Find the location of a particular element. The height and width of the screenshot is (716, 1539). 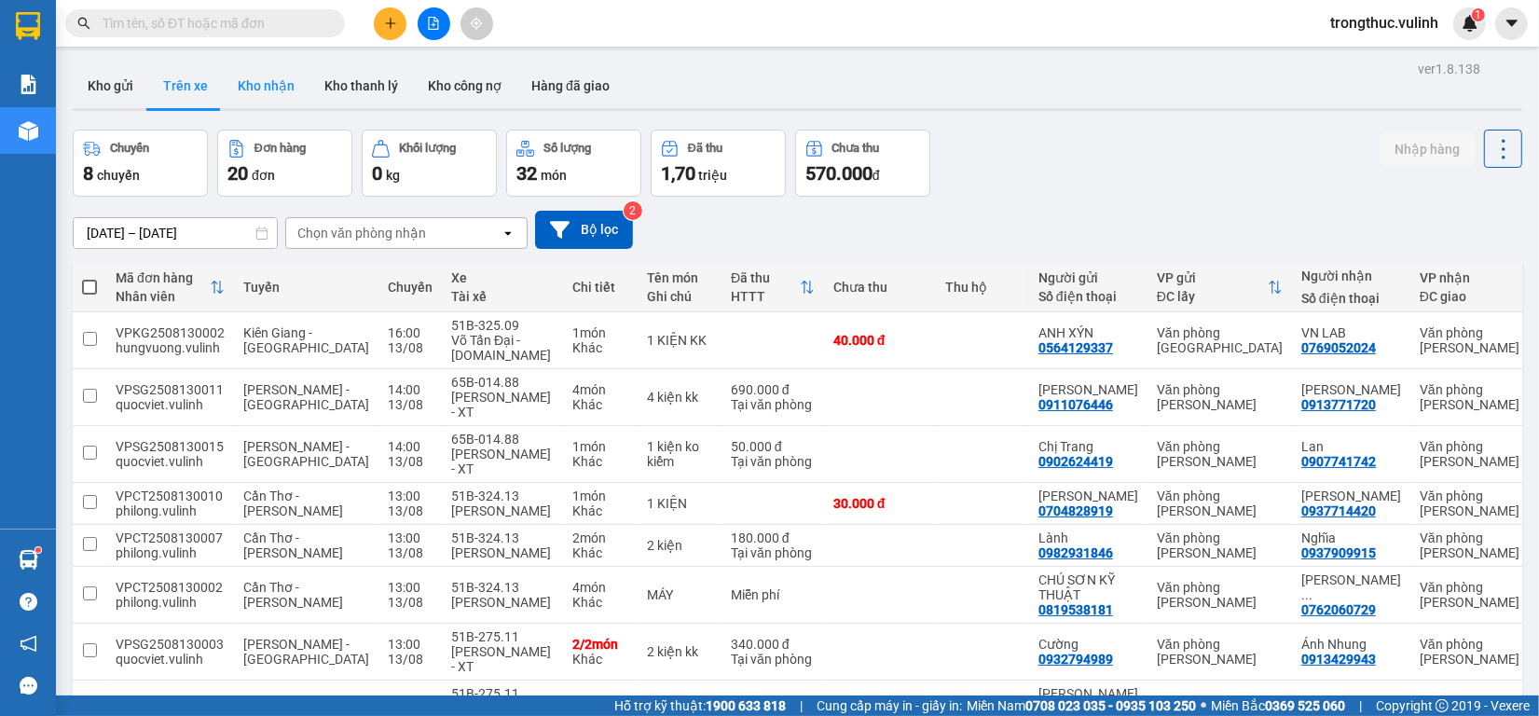

span: 0 is located at coordinates (377, 173).